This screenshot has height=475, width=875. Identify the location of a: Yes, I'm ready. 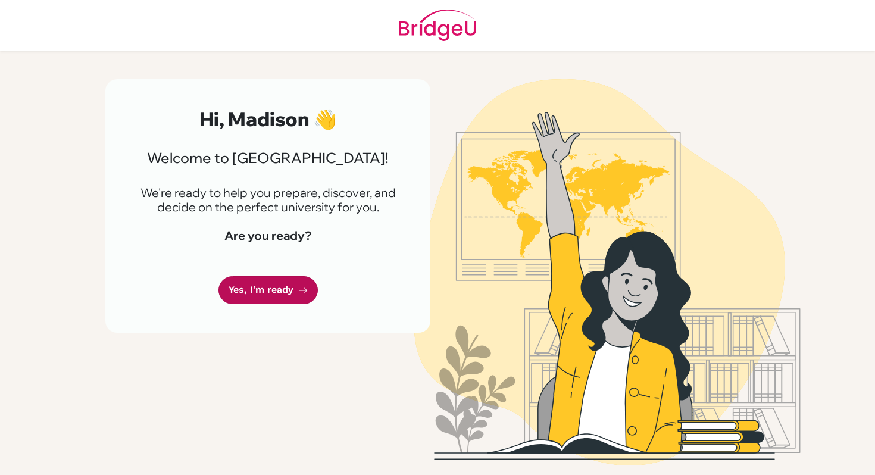
(268, 290).